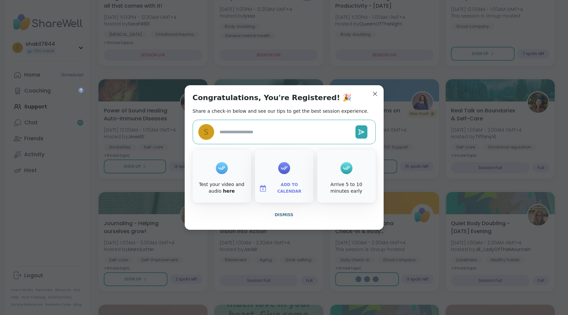 This screenshot has height=315, width=568. I want to click on div: Arrive 5 to 10 minutes early, so click(346, 188).